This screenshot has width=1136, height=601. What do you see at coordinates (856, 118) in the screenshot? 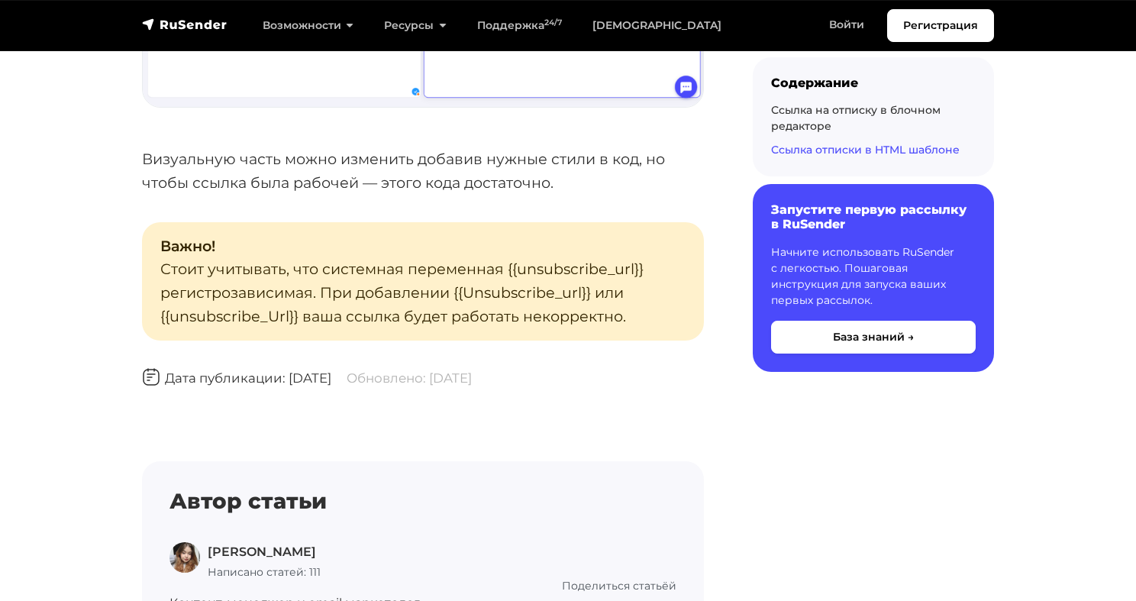
I see `a: Ссылка на отписку в блочном редакторе` at bounding box center [856, 118].